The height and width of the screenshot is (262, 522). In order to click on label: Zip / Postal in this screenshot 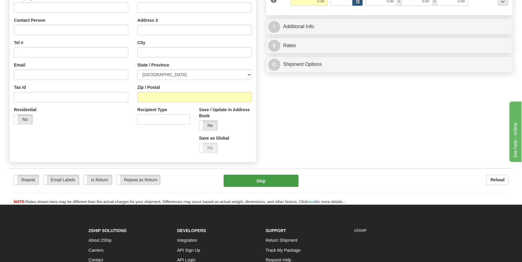, I will do `click(149, 87)`.